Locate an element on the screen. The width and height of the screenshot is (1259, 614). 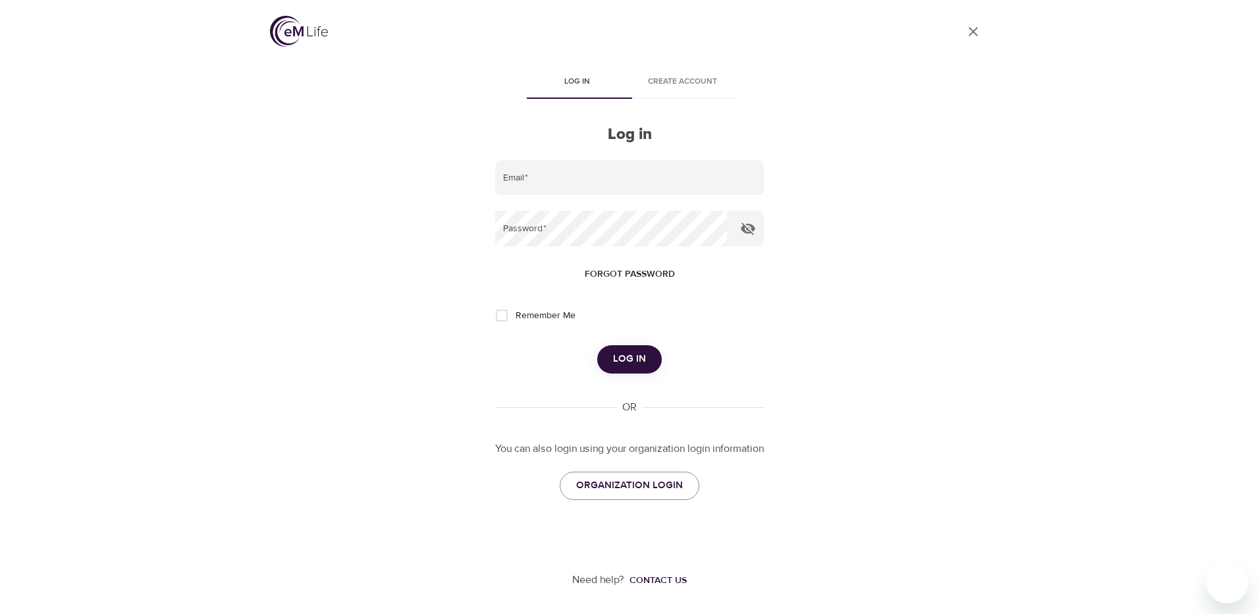
div: disabled tabs example is located at coordinates (630, 83).